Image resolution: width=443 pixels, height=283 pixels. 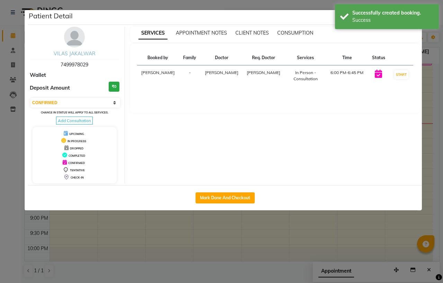 I want to click on th: Family, so click(x=190, y=58).